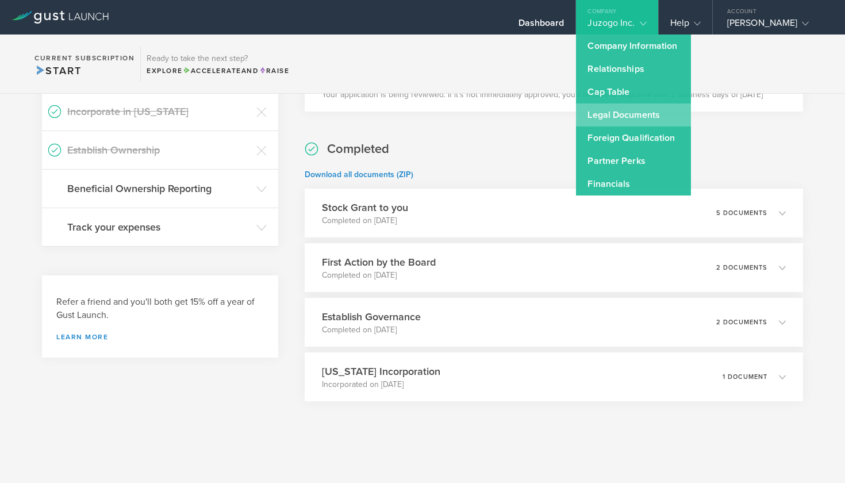  What do you see at coordinates (273, 71) in the screenshot?
I see `span: Raise` at bounding box center [273, 71].